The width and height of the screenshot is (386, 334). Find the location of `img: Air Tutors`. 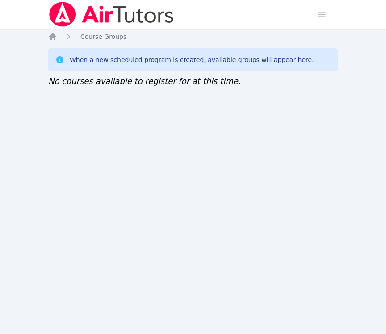

img: Air Tutors is located at coordinates (111, 14).